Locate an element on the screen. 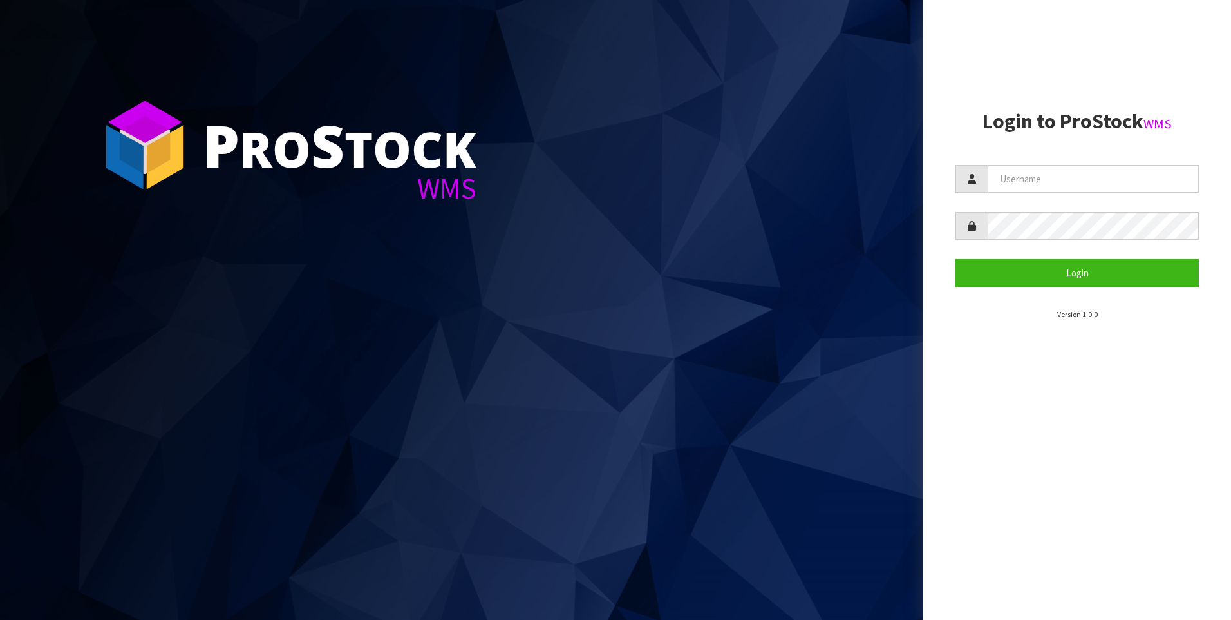  button: Login is located at coordinates (1077, 272).